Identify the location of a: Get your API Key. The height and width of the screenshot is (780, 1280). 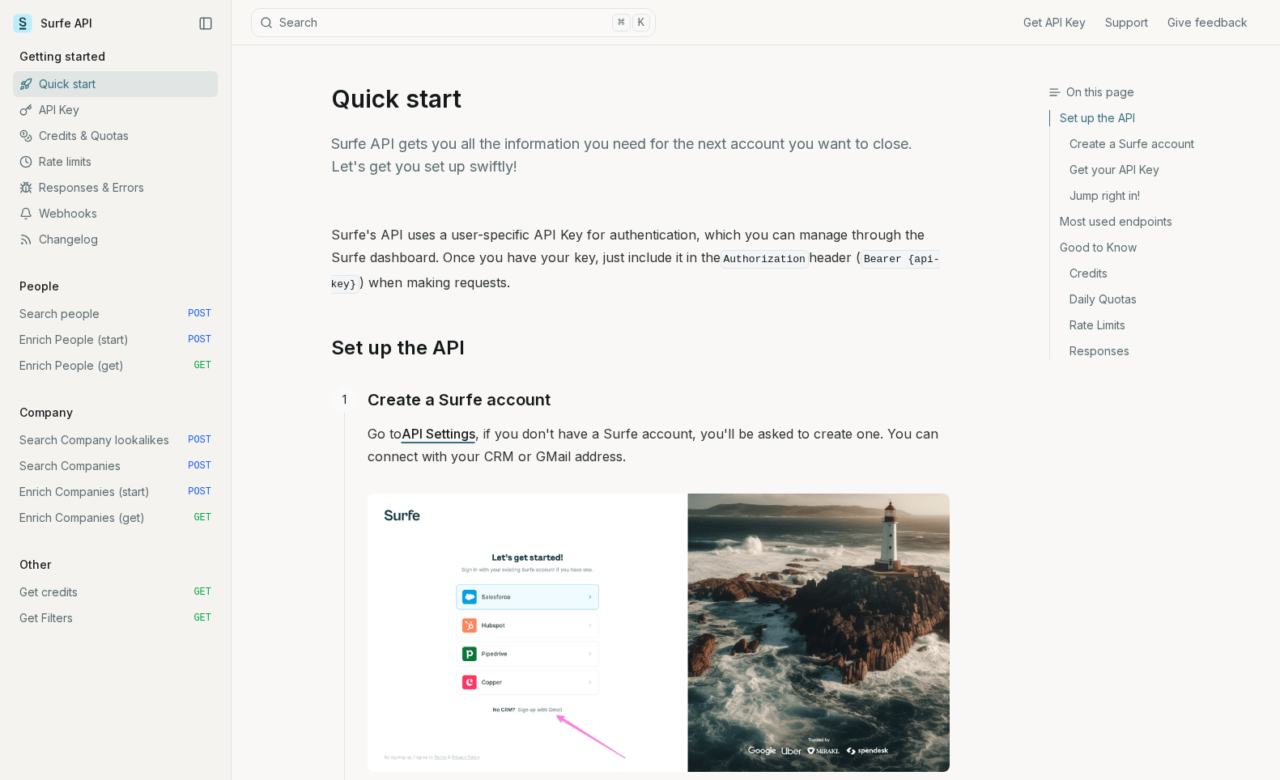
(1158, 170).